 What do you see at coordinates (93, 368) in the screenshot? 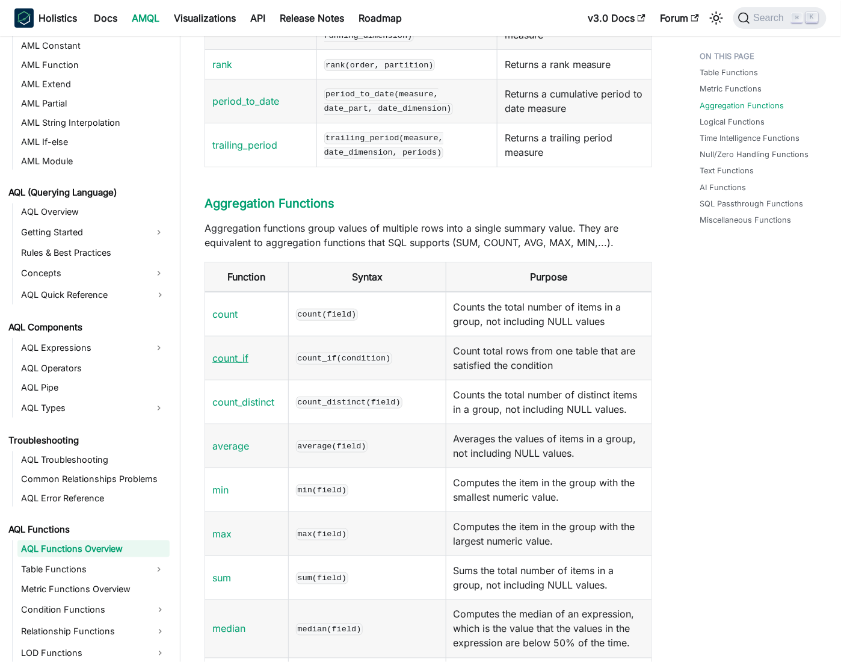
I see `a: AQL Operators` at bounding box center [93, 368].